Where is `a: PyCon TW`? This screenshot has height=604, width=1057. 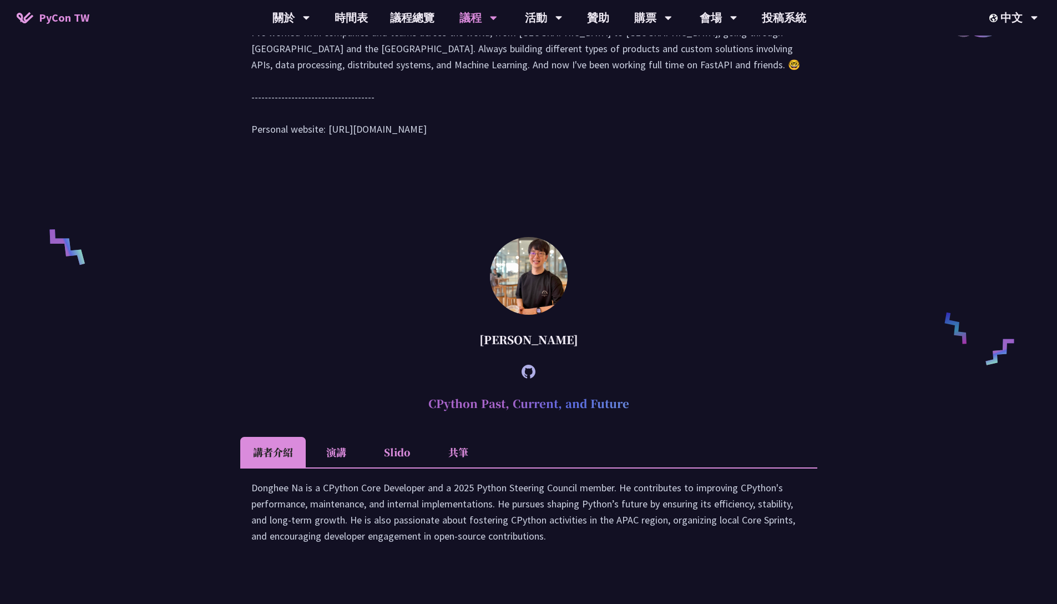 a: PyCon TW is located at coordinates (53, 18).